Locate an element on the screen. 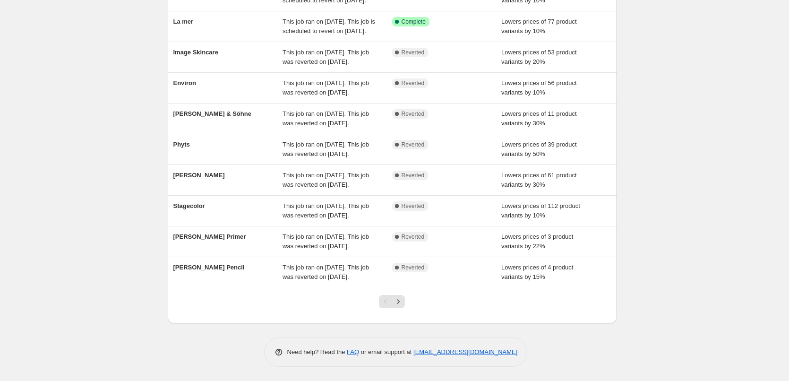 This screenshot has height=381, width=789. button: Next is located at coordinates (398, 302).